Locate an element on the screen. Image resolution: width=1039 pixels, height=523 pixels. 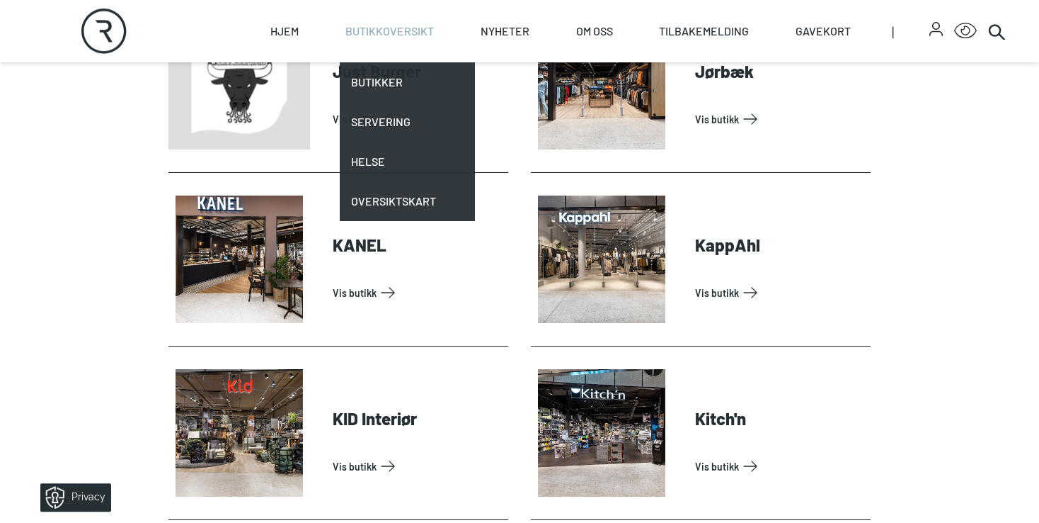
a: Servering is located at coordinates (407, 122).